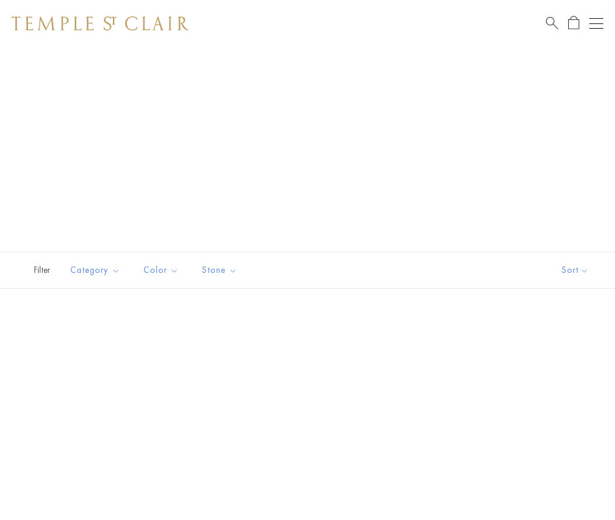 This screenshot has width=615, height=520. What do you see at coordinates (552, 23) in the screenshot?
I see `a: Search` at bounding box center [552, 23].